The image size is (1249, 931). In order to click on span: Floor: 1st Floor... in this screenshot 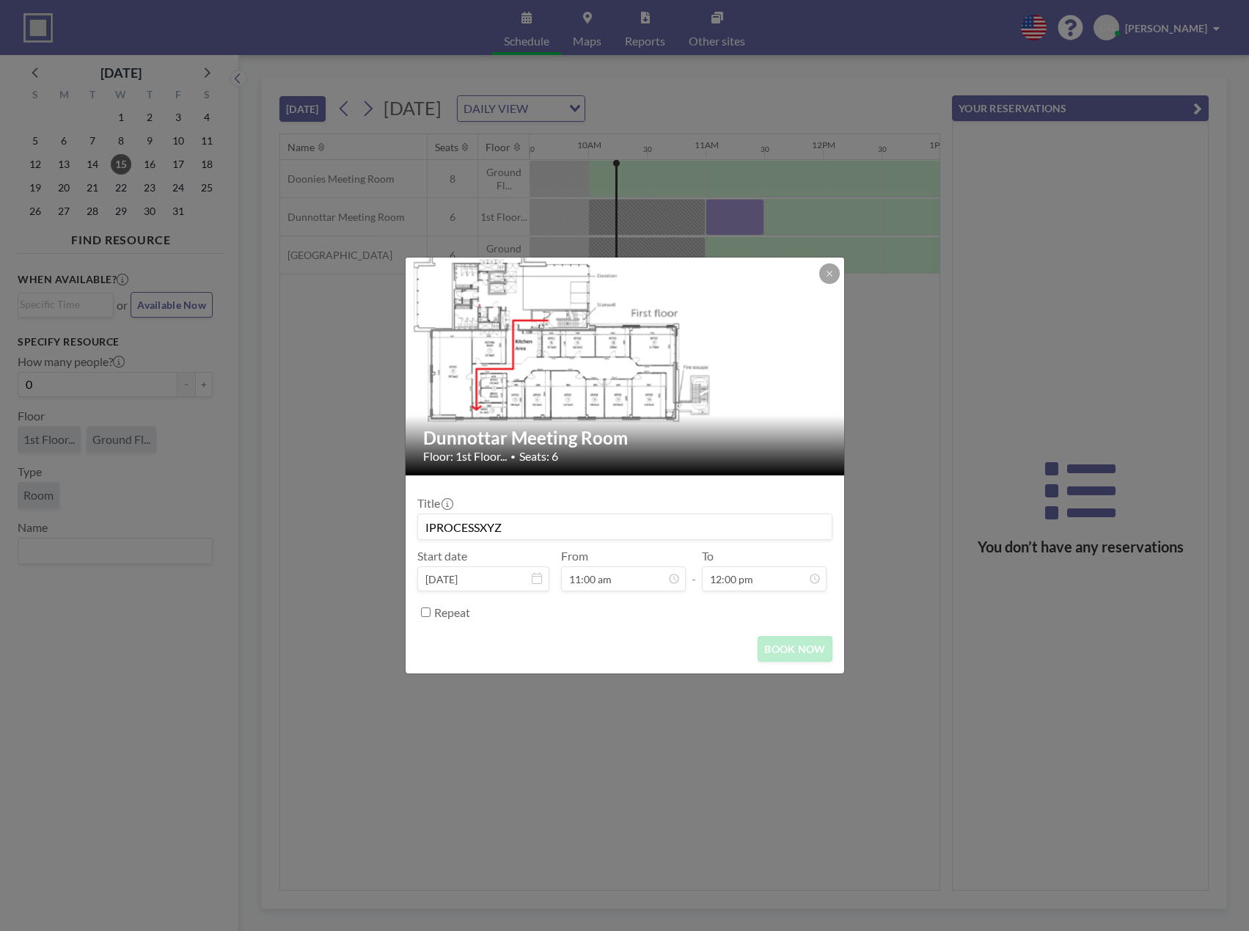, I will do `click(465, 456)`.